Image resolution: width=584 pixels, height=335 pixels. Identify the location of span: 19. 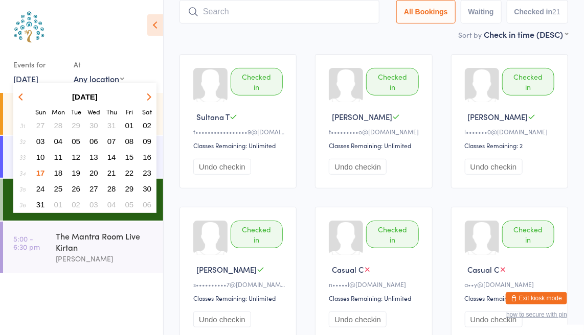
(76, 173).